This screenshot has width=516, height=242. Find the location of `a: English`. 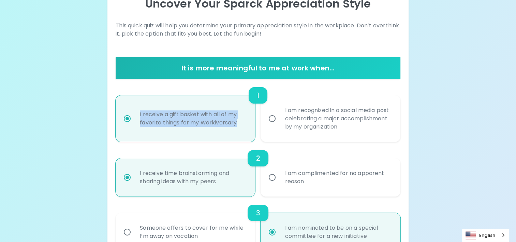

a: English is located at coordinates (486, 235).